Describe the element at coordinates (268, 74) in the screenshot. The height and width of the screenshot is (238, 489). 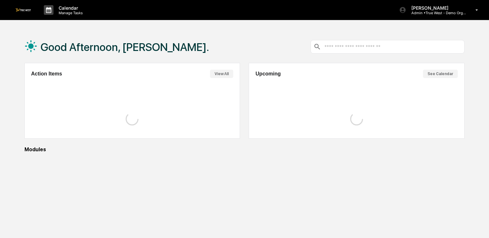
I see `h2: Upcoming` at that location.